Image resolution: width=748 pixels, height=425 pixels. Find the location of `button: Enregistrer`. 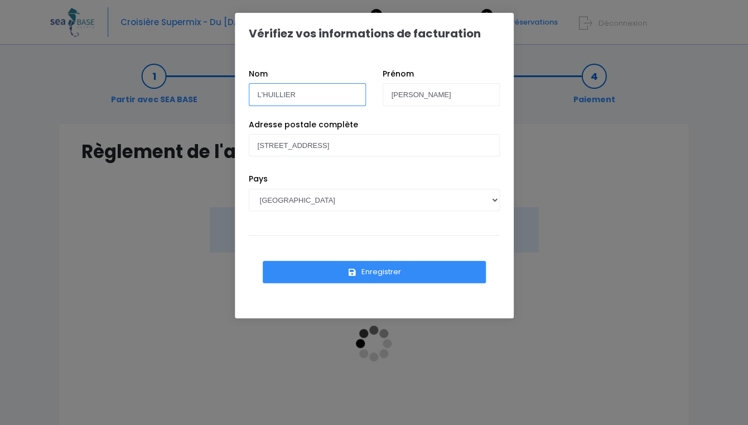

button: Enregistrer is located at coordinates (375, 272).